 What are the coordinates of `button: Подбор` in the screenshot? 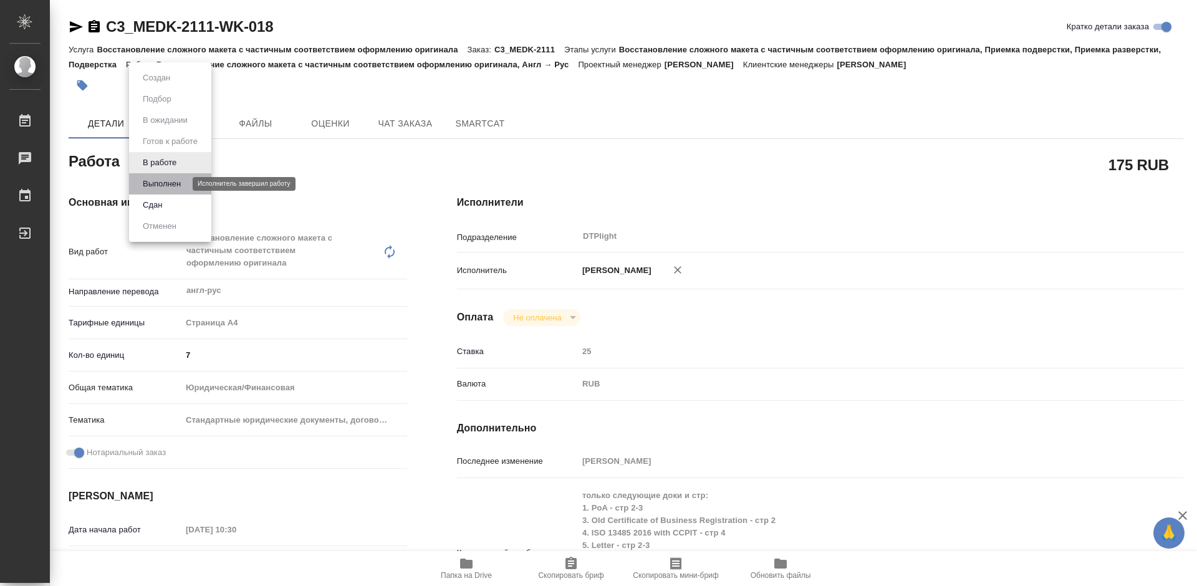 It's located at (157, 99).